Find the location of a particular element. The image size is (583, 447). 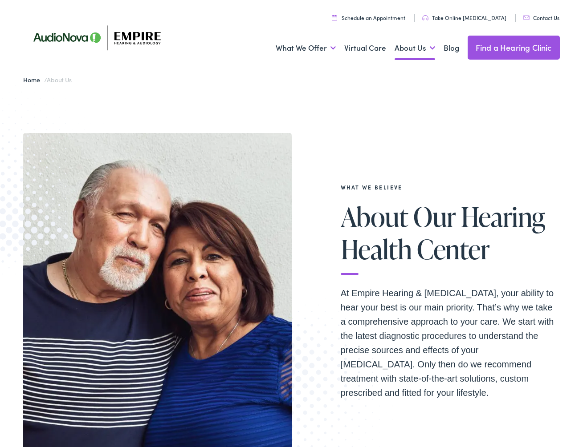

a: Schedule an Appointment is located at coordinates (368, 17).